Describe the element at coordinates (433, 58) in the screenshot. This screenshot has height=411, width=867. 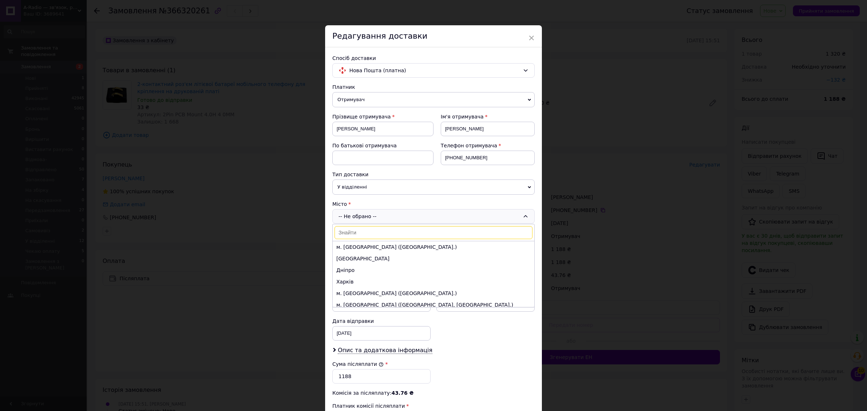
I see `div: Спосіб доставки` at that location.